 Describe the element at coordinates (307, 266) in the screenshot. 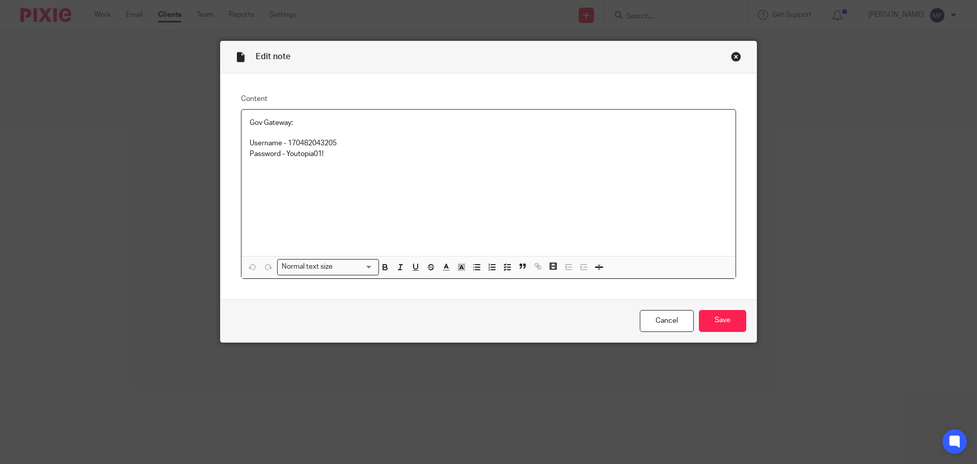

I see `span: Normal text size` at that location.